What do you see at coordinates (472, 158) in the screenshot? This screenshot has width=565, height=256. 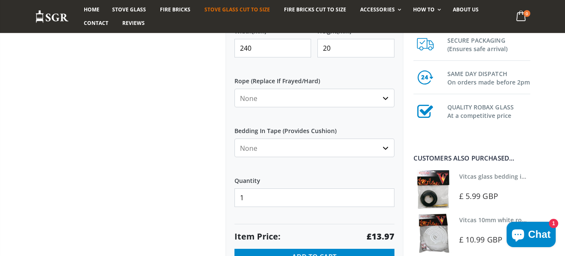 I see `div: Customers also purchased...` at bounding box center [472, 158].